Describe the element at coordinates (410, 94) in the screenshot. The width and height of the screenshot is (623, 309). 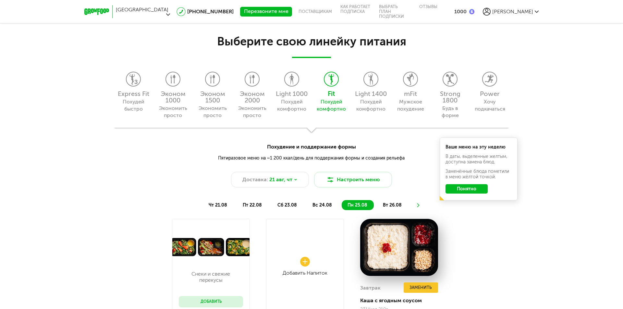
I see `div: mFit` at that location.